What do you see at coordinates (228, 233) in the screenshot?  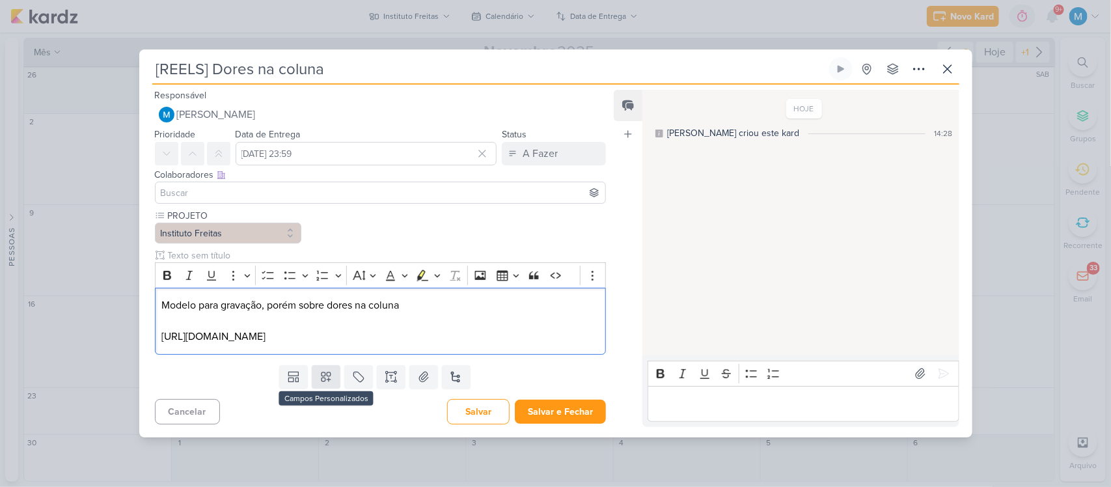 I see `button: Instituto Freitas` at bounding box center [228, 233].